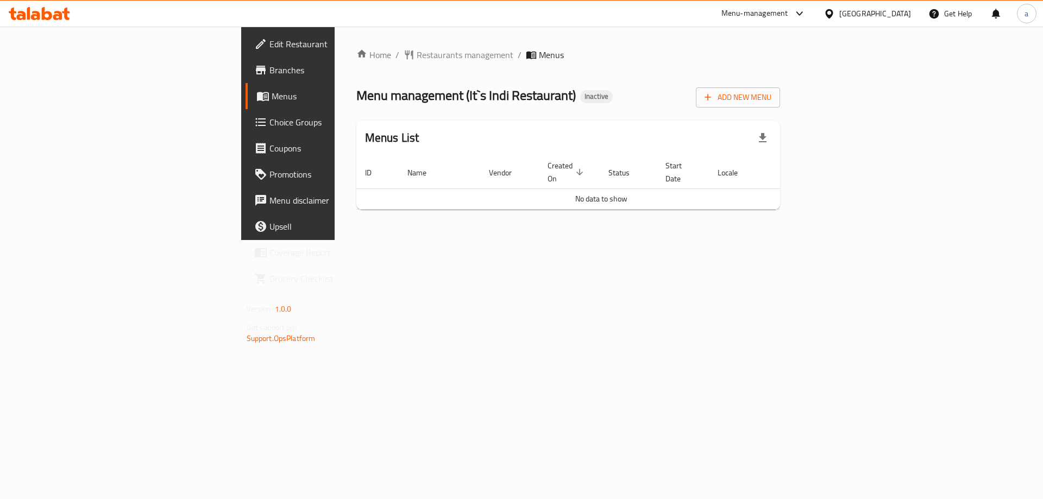 The width and height of the screenshot is (1043, 499). Describe the element at coordinates (762, 138) in the screenshot. I see `div: Export file` at that location.